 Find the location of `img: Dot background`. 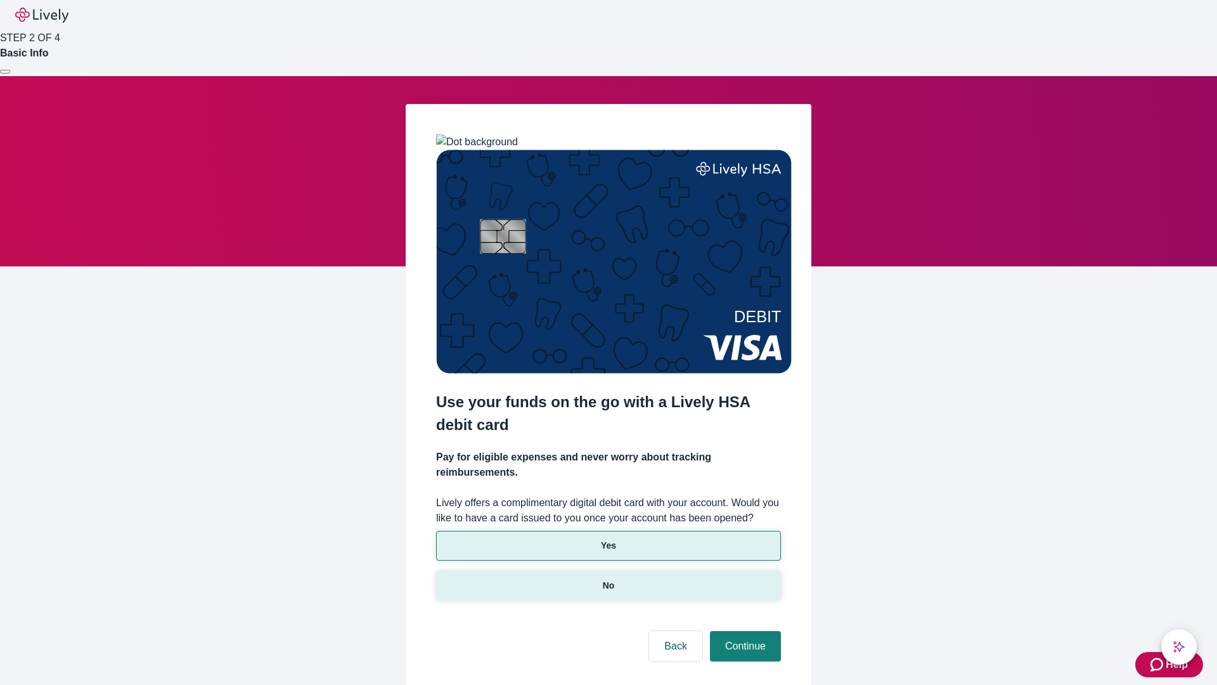

img: Dot background is located at coordinates (477, 142).